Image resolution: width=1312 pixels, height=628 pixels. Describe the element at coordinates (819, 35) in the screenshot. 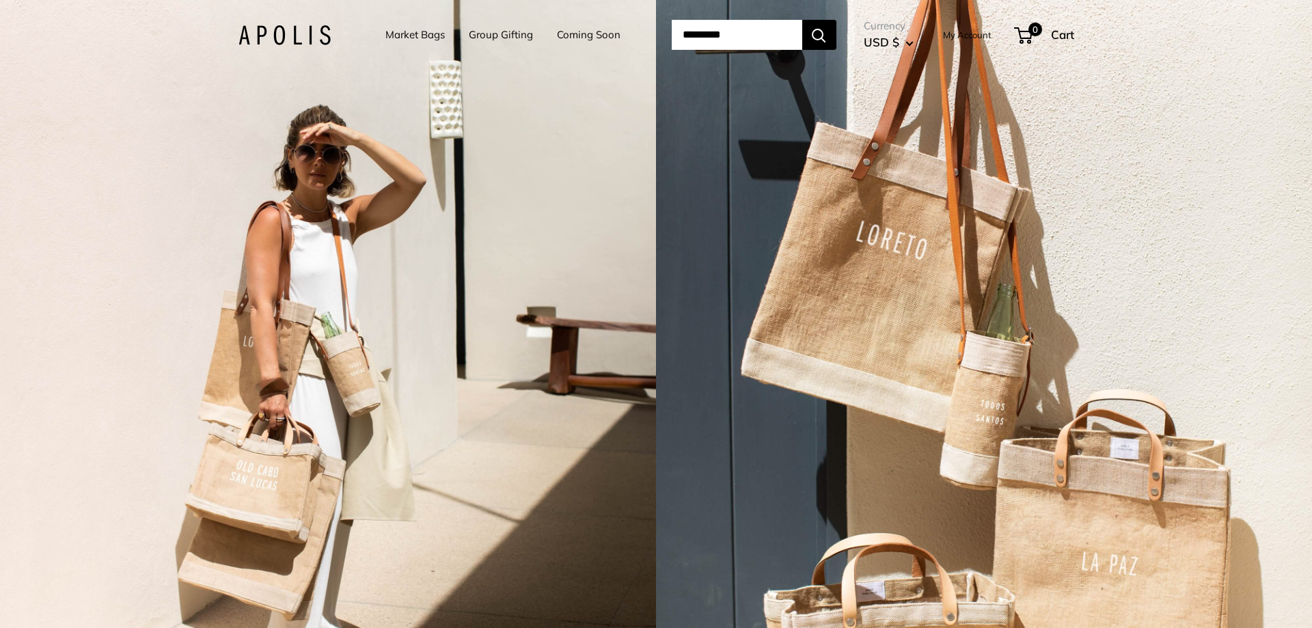

I see `button: Search` at that location.